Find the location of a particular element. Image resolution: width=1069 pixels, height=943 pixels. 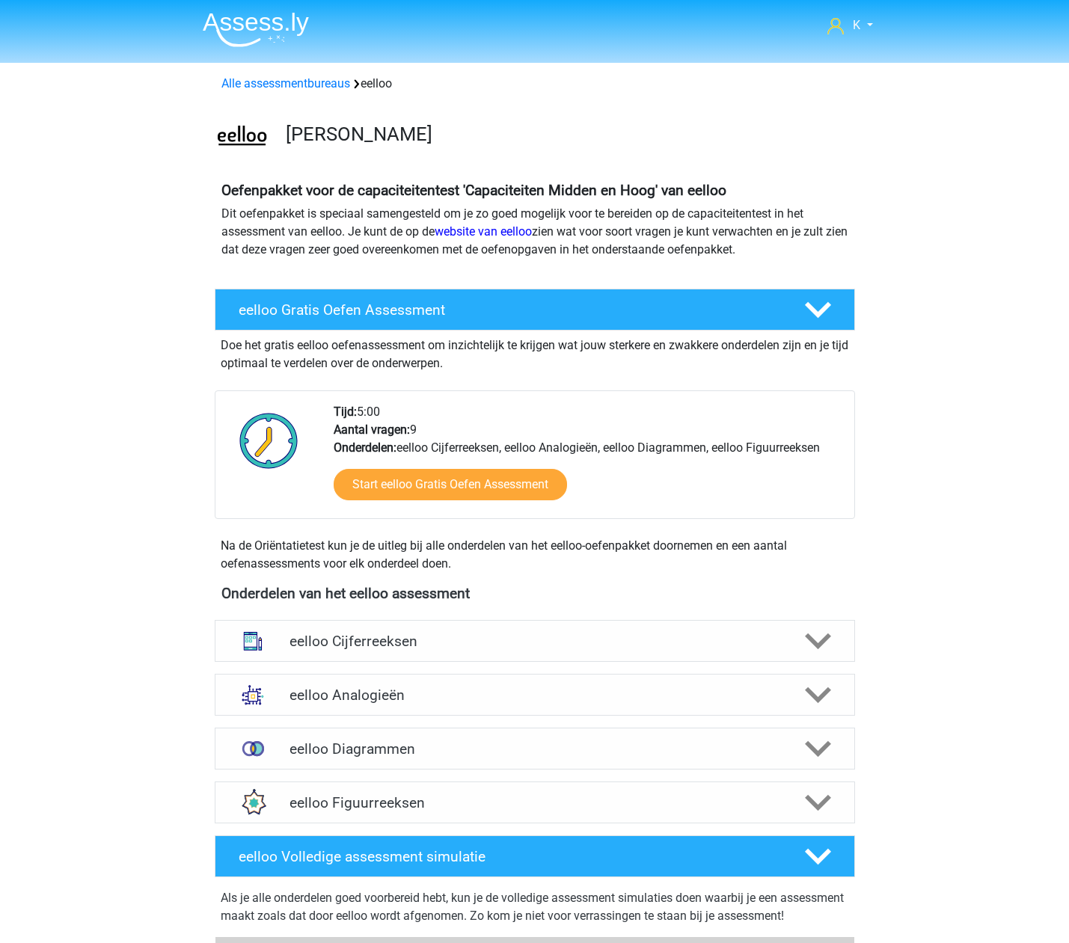

div: Na de Oriëntatietest kun je de uitleg bij alle onderdelen van het eelloo-oefenpakket doornemen en... is located at coordinates (535, 555).